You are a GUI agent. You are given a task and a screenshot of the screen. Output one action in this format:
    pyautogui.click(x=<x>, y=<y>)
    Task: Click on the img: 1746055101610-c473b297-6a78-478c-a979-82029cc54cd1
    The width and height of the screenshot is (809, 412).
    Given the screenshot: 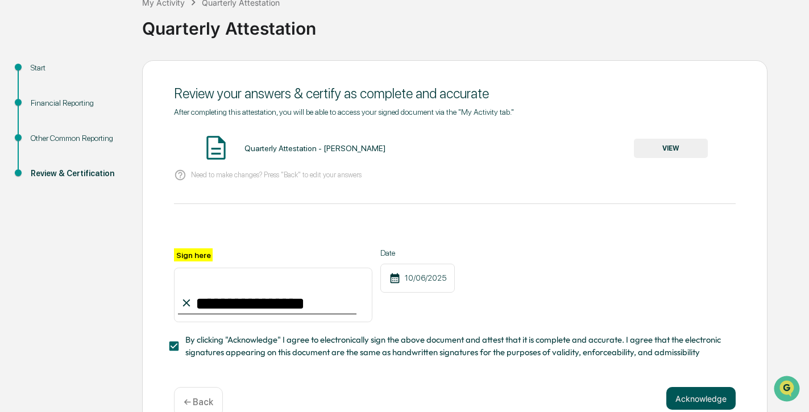 What is the action you would take?
    pyautogui.click(x=22, y=97)
    